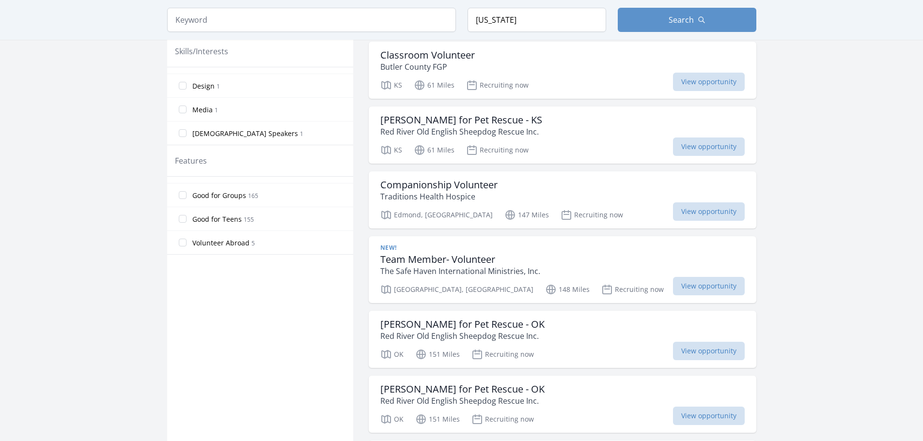 The width and height of the screenshot is (923, 441). Describe the element at coordinates (191, 161) in the screenshot. I see `legend: Features` at that location.